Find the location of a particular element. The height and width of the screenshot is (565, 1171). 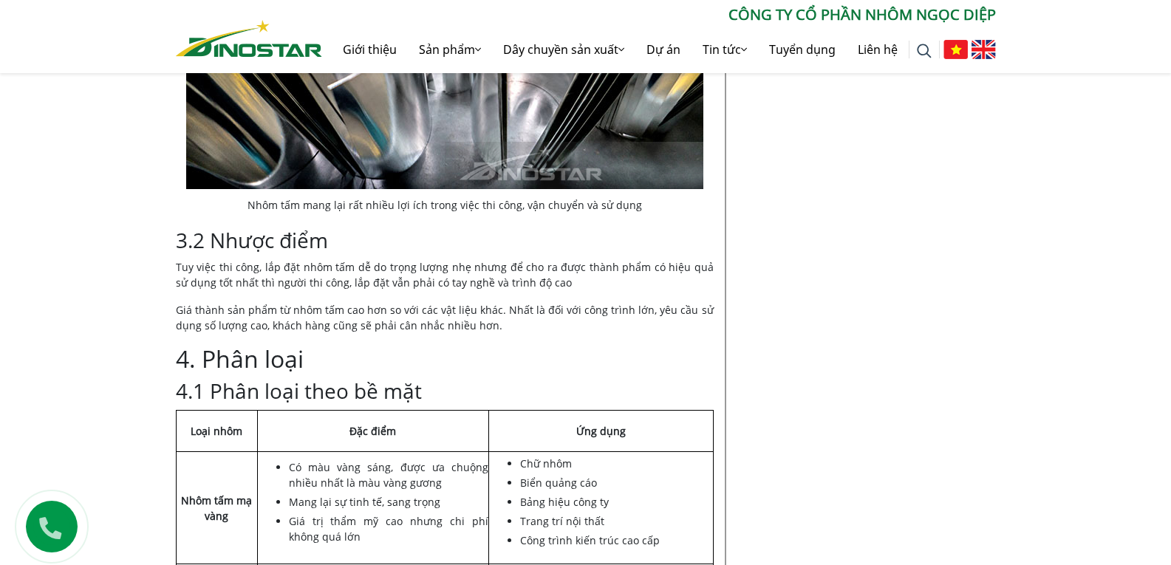

a: Dự án is located at coordinates (663, 49).